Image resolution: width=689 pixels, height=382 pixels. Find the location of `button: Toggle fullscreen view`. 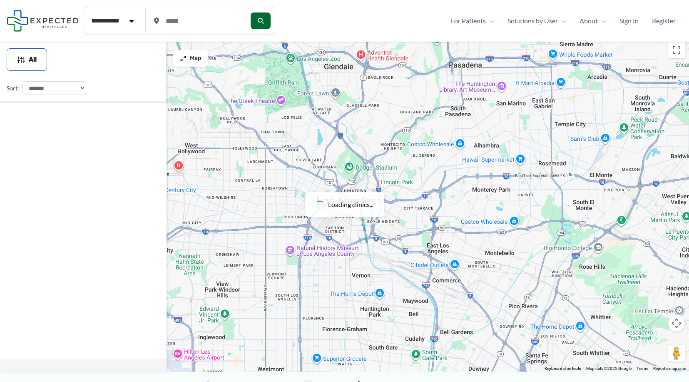

button: Toggle fullscreen view is located at coordinates (676, 50).